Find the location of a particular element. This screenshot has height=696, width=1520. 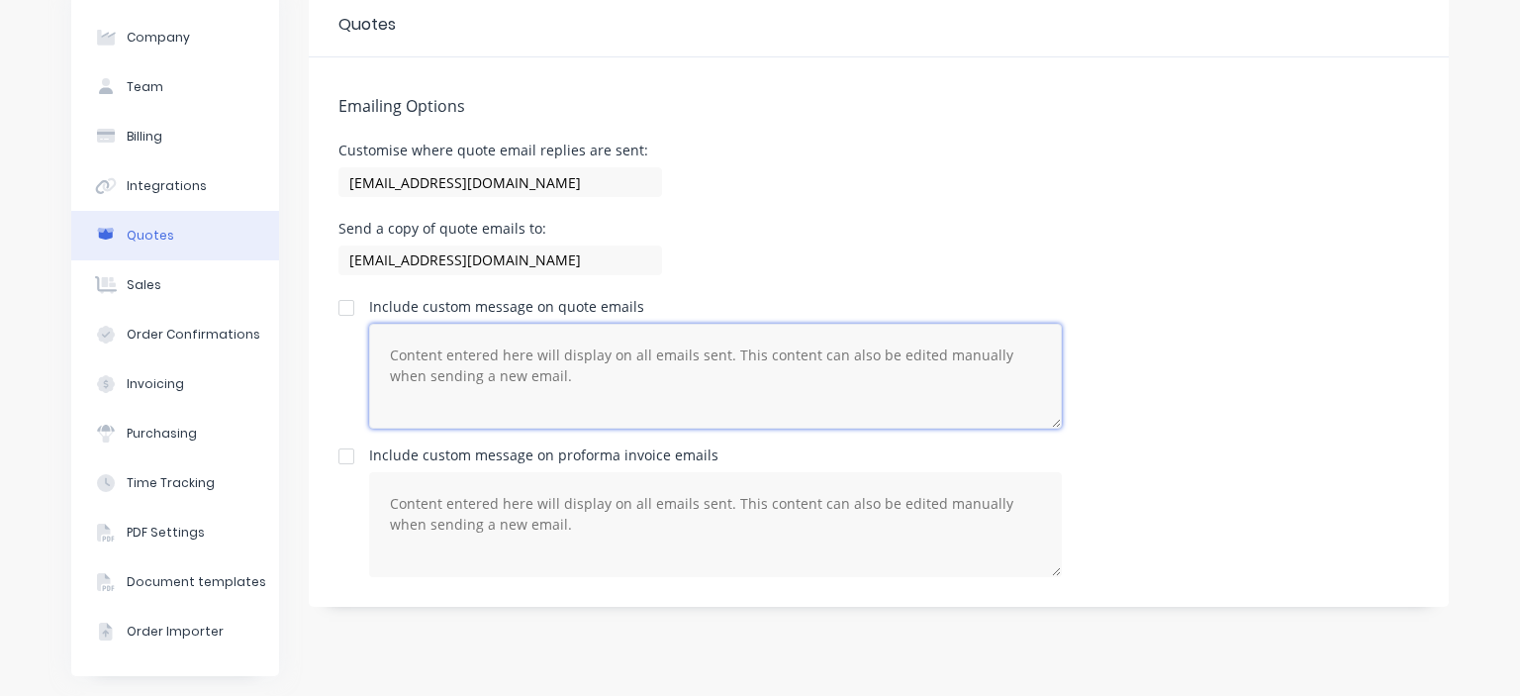

button: Document templates is located at coordinates (175, 582).